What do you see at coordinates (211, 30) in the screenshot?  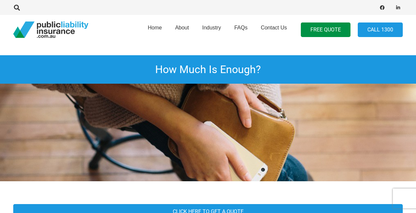 I see `a: Industry` at bounding box center [211, 30].